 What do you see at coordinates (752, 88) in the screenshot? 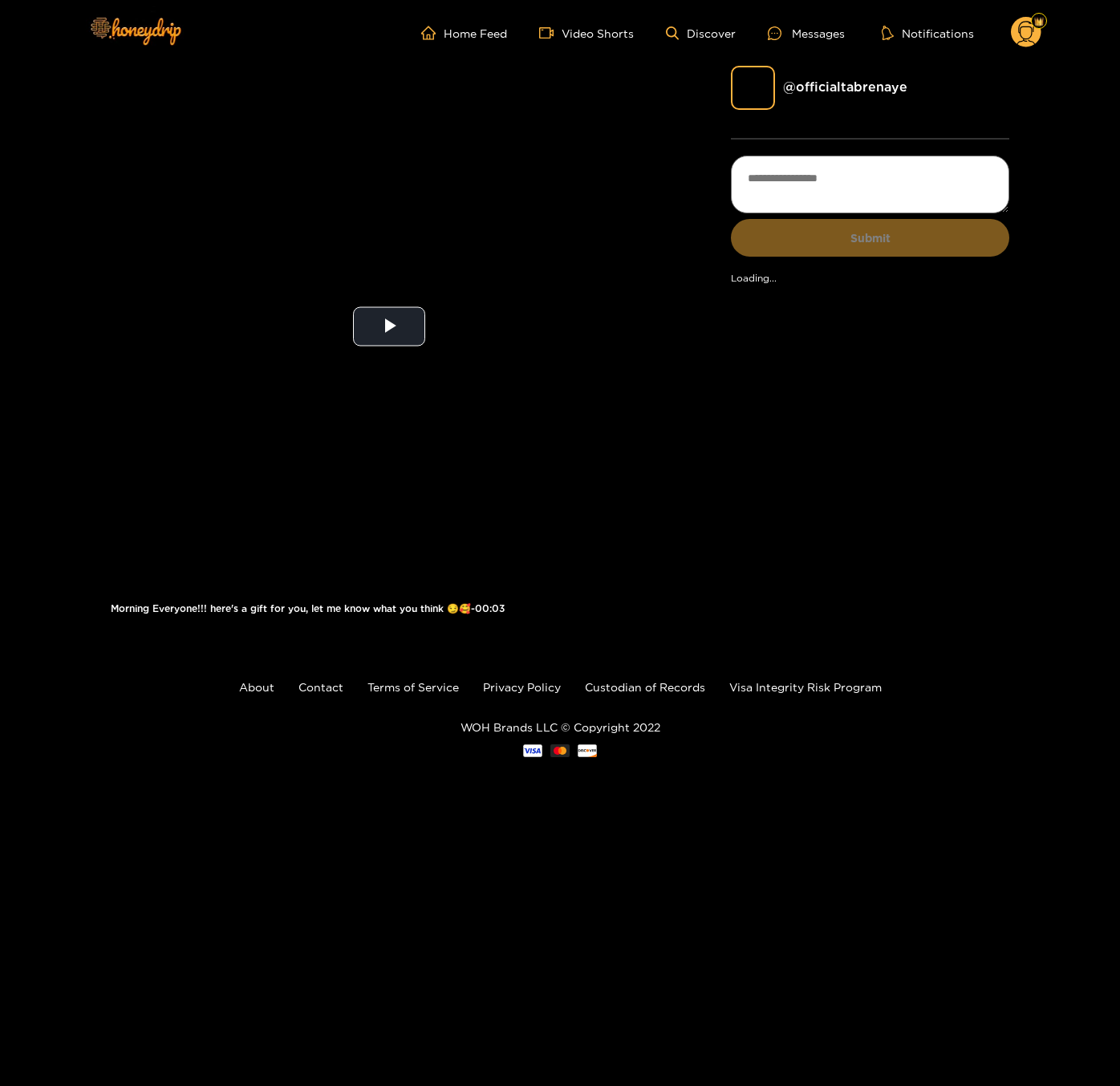
I see `img: officialtabrenaye` at bounding box center [752, 88].